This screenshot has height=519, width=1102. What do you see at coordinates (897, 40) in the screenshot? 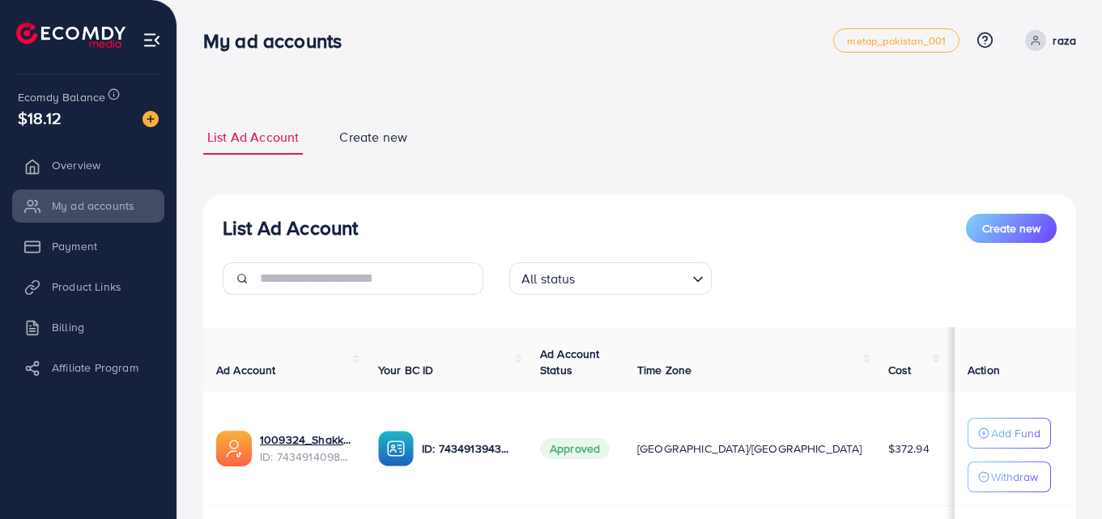
I see `a: metap_pakistan_001` at bounding box center [897, 40].